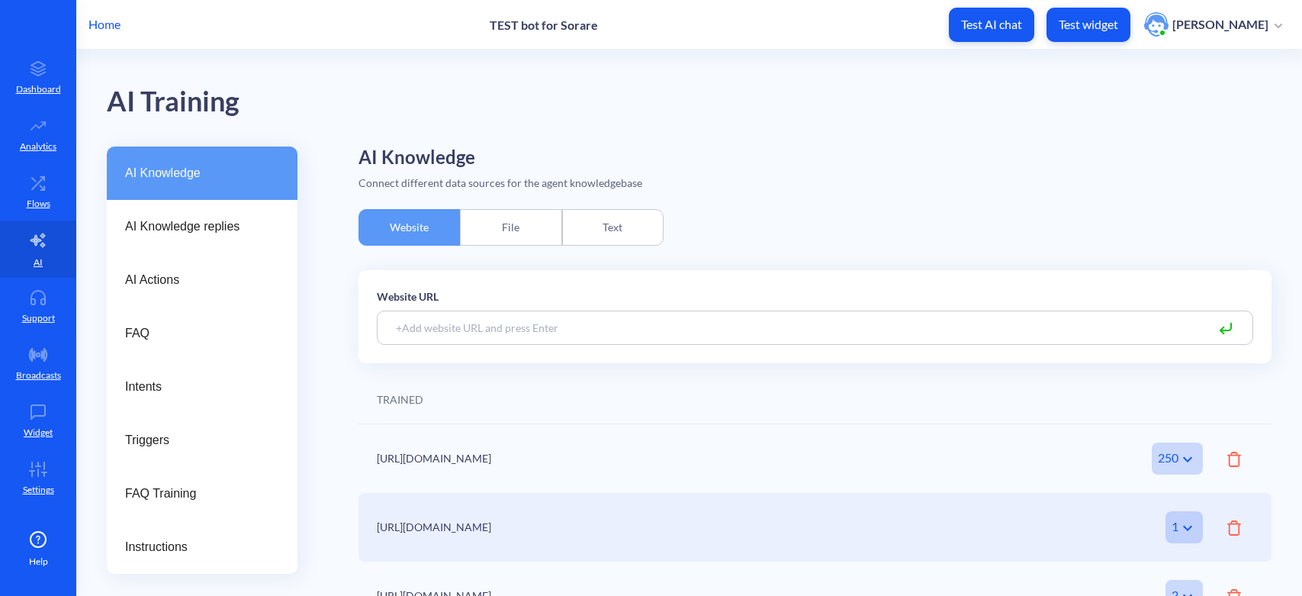  I want to click on p: Support, so click(38, 318).